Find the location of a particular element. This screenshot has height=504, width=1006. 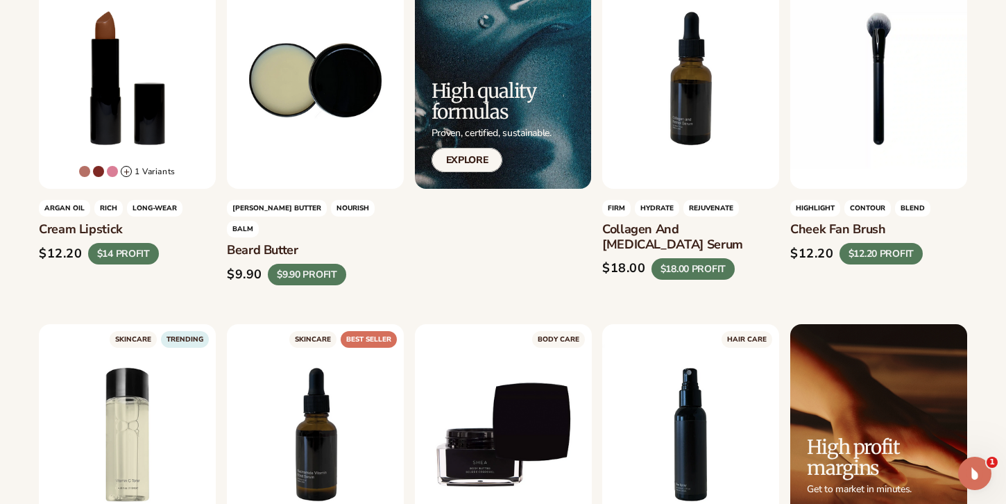

span: LONG-WEAR is located at coordinates (155, 208).